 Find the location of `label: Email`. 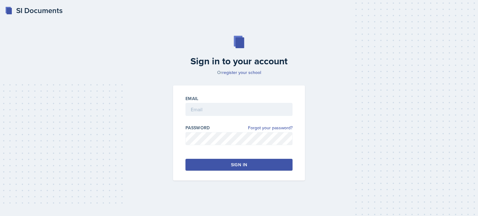

label: Email is located at coordinates (192, 99).